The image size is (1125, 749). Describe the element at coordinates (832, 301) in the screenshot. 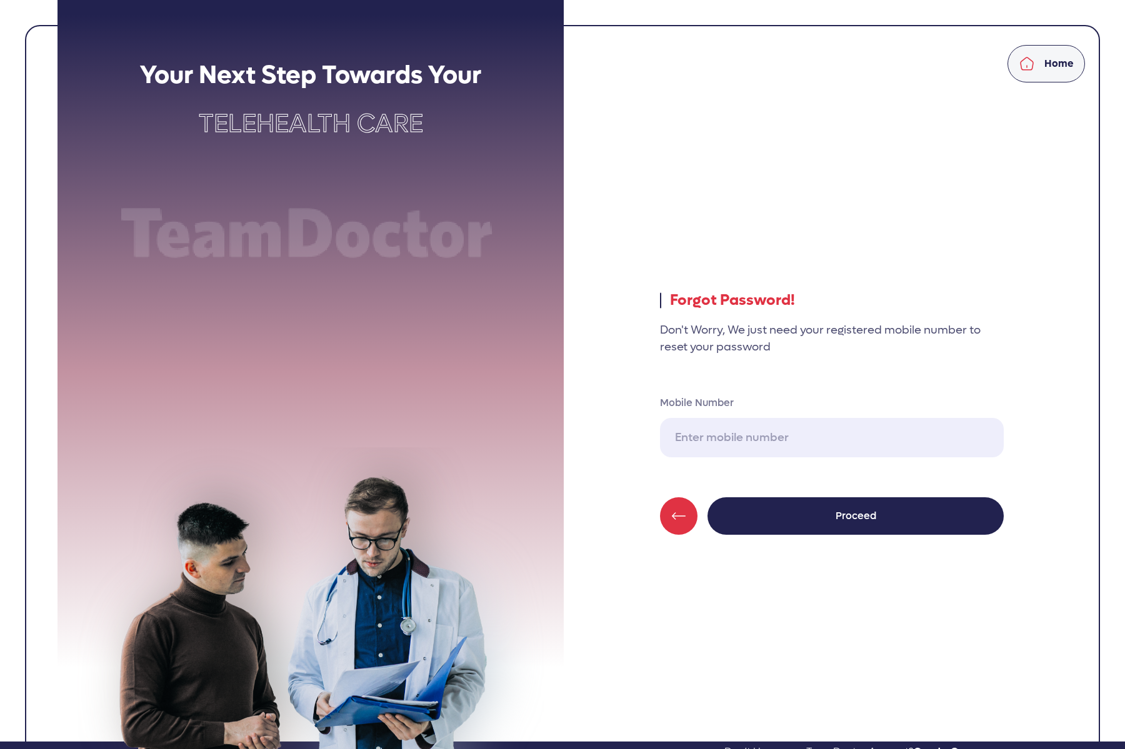

I see `p: Forgot Password!` at that location.